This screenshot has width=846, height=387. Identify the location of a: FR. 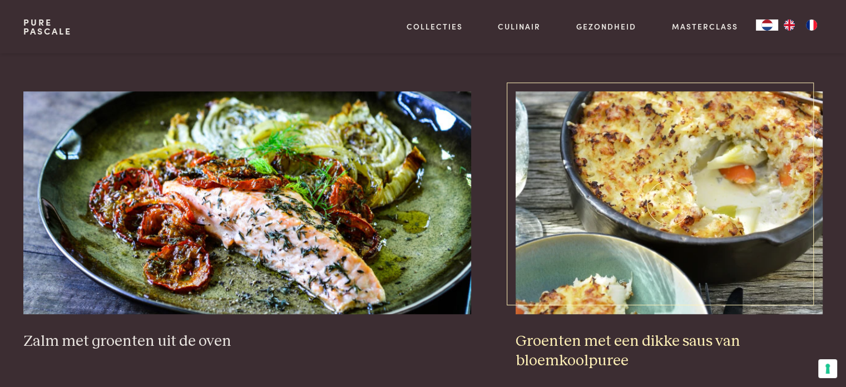
(812, 25).